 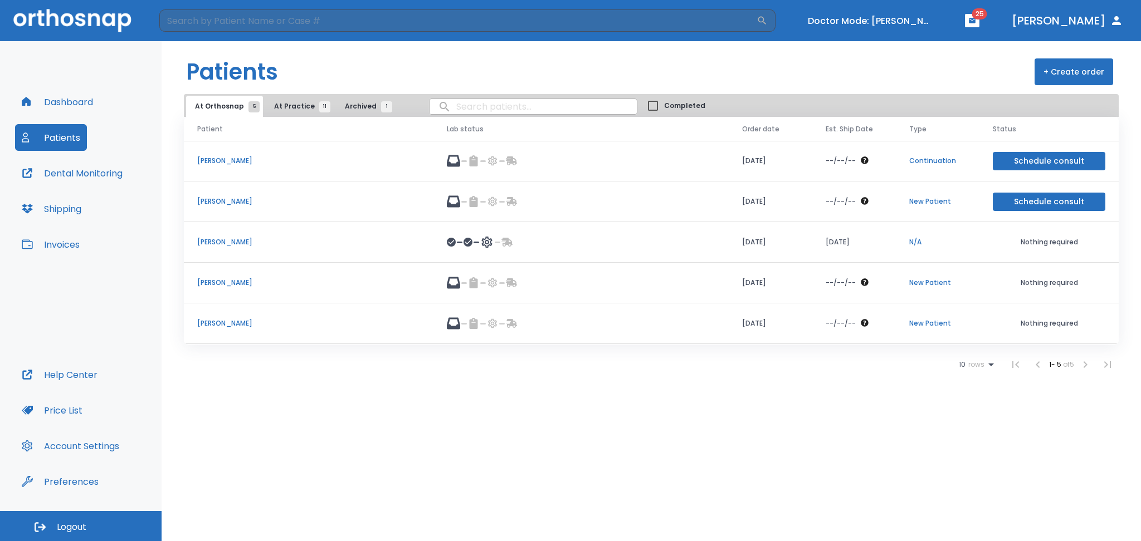 I want to click on button: Price List, so click(x=52, y=410).